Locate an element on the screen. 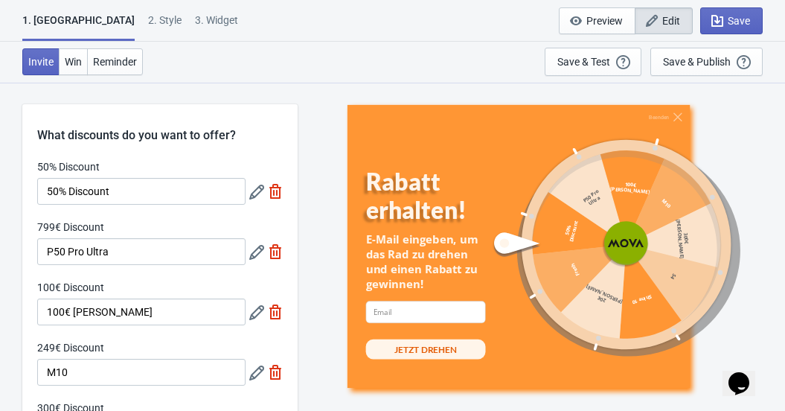 The width and height of the screenshot is (785, 411). button: Invite is located at coordinates (41, 62).